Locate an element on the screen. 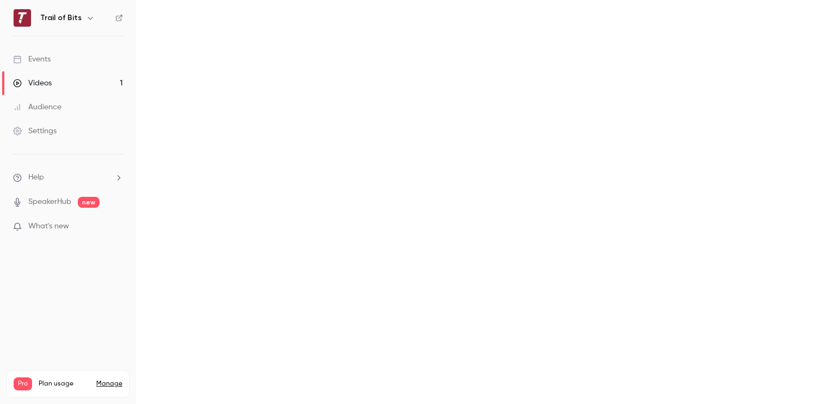 This screenshot has height=404, width=818. span: Plan usage is located at coordinates (64, 384).